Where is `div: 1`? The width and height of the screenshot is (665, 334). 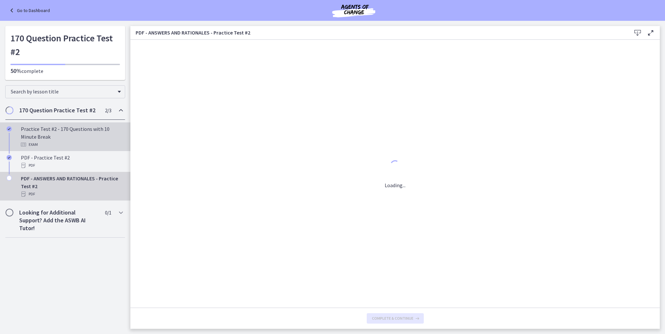
div: 1 is located at coordinates (395, 166).